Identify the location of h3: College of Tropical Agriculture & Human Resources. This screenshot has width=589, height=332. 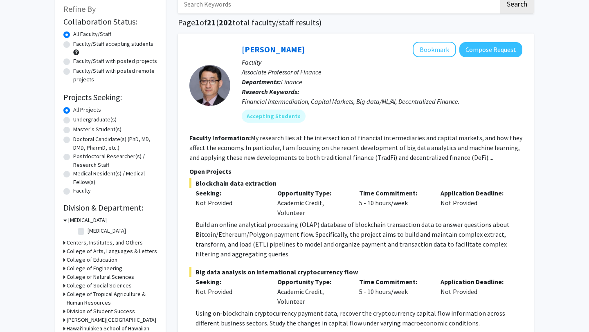
(112, 298).